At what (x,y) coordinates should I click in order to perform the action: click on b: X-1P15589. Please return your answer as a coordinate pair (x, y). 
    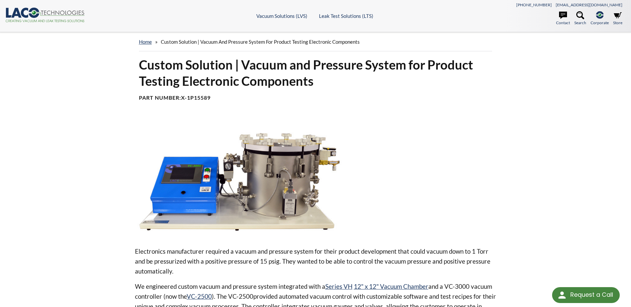
    Looking at the image, I should click on (196, 97).